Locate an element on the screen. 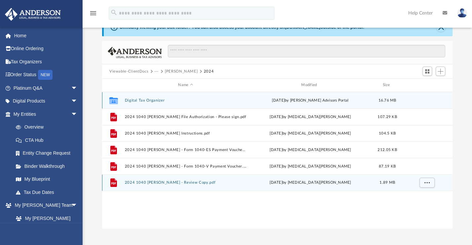 The image size is (472, 245). div: grid is located at coordinates (277, 161).